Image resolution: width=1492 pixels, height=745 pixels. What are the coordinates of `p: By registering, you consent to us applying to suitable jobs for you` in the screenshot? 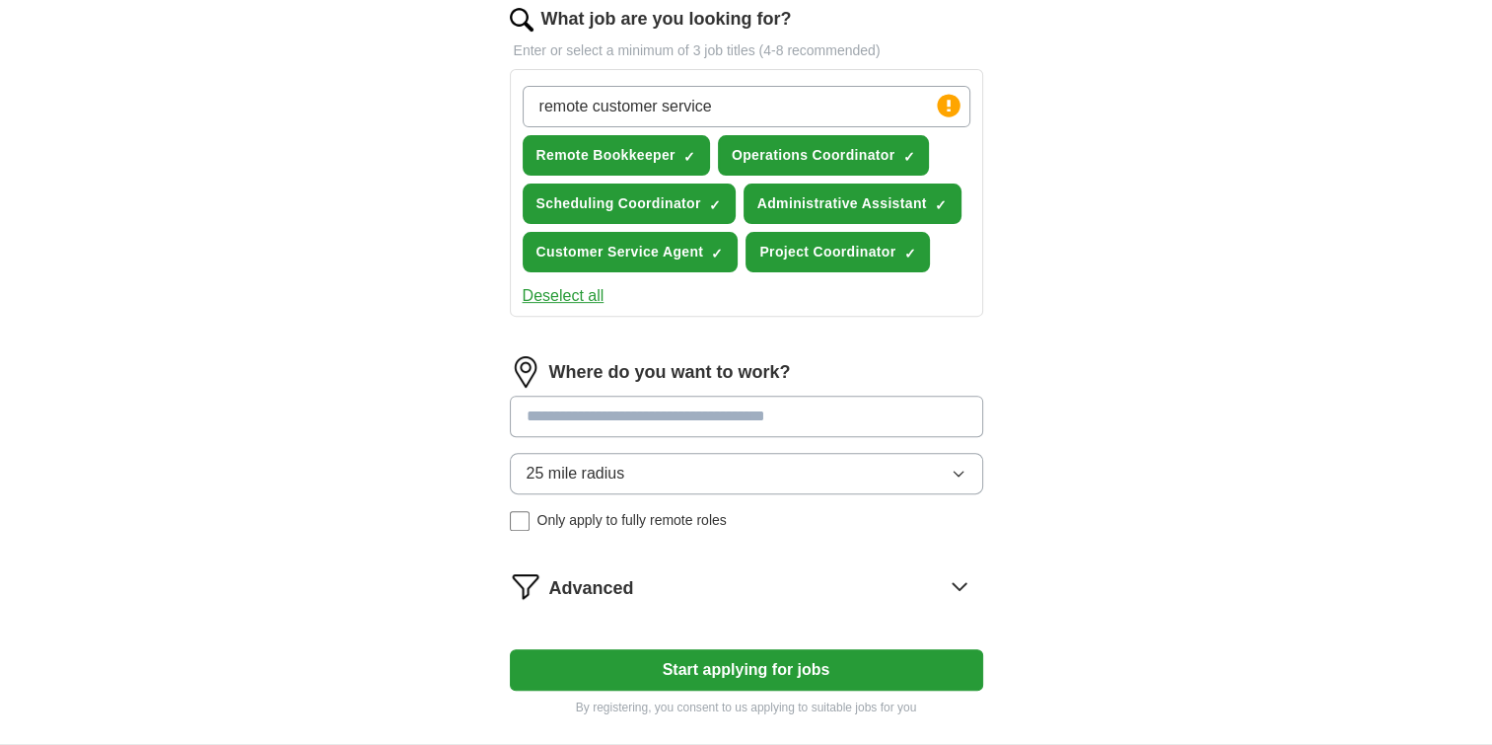 It's located at (747, 707).